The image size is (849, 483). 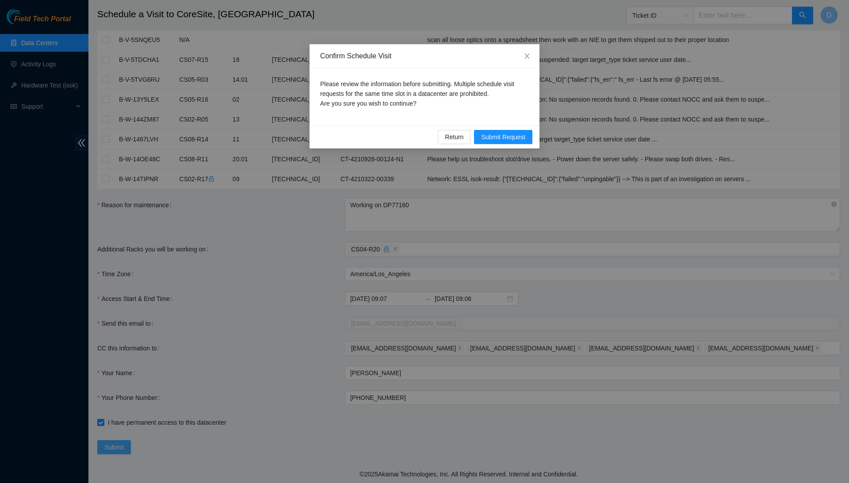 What do you see at coordinates (425, 56) in the screenshot?
I see `div: Confirm Schedule Visit` at bounding box center [425, 56].